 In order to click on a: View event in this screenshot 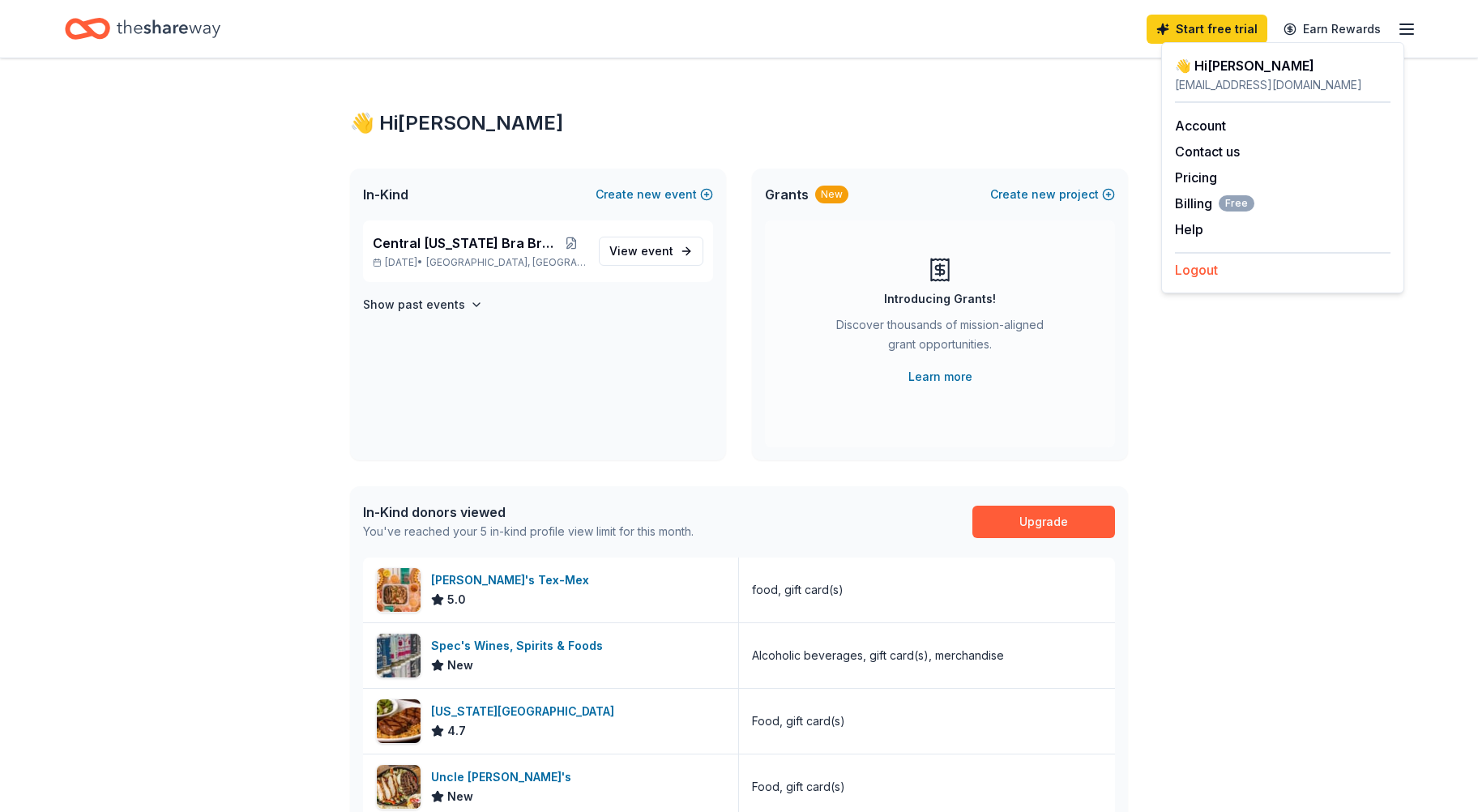, I will do `click(651, 251)`.